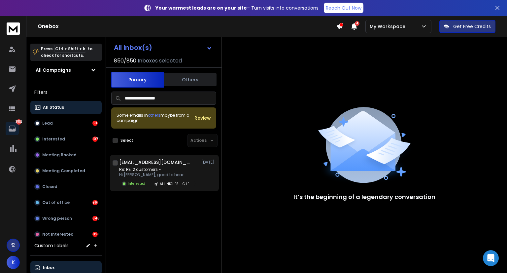 The height and width of the screenshot is (273, 507). I want to click on img: logo, so click(13, 28).